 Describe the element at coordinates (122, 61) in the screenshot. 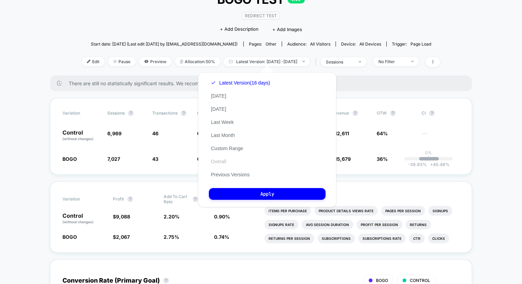

I see `span: Pause` at that location.